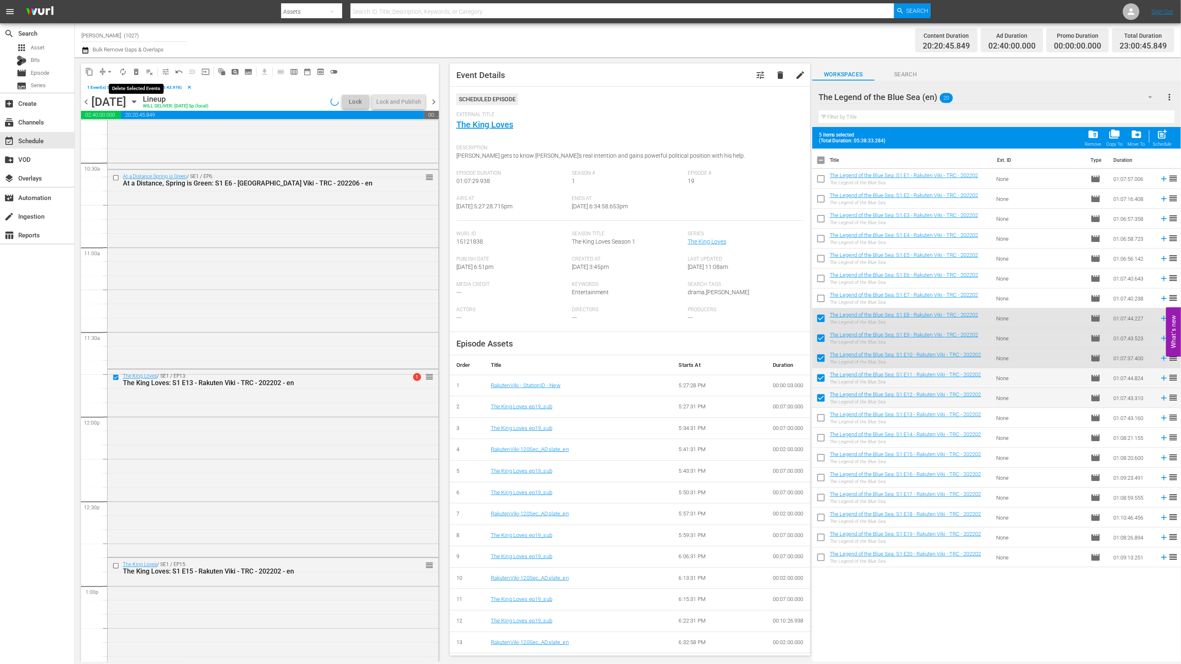 The height and width of the screenshot is (664, 1181). Describe the element at coordinates (917, 11) in the screenshot. I see `span: Search` at that location.